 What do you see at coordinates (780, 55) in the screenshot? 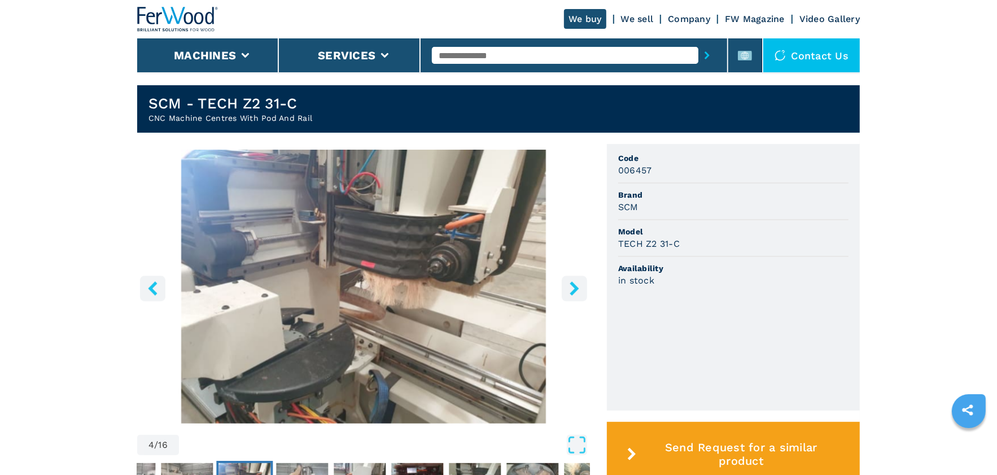
I see `img: Contact us` at bounding box center [780, 55].